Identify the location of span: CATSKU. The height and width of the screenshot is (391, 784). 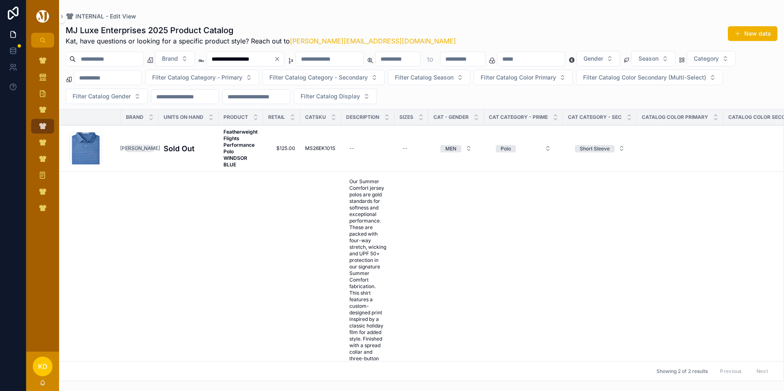
(315, 117).